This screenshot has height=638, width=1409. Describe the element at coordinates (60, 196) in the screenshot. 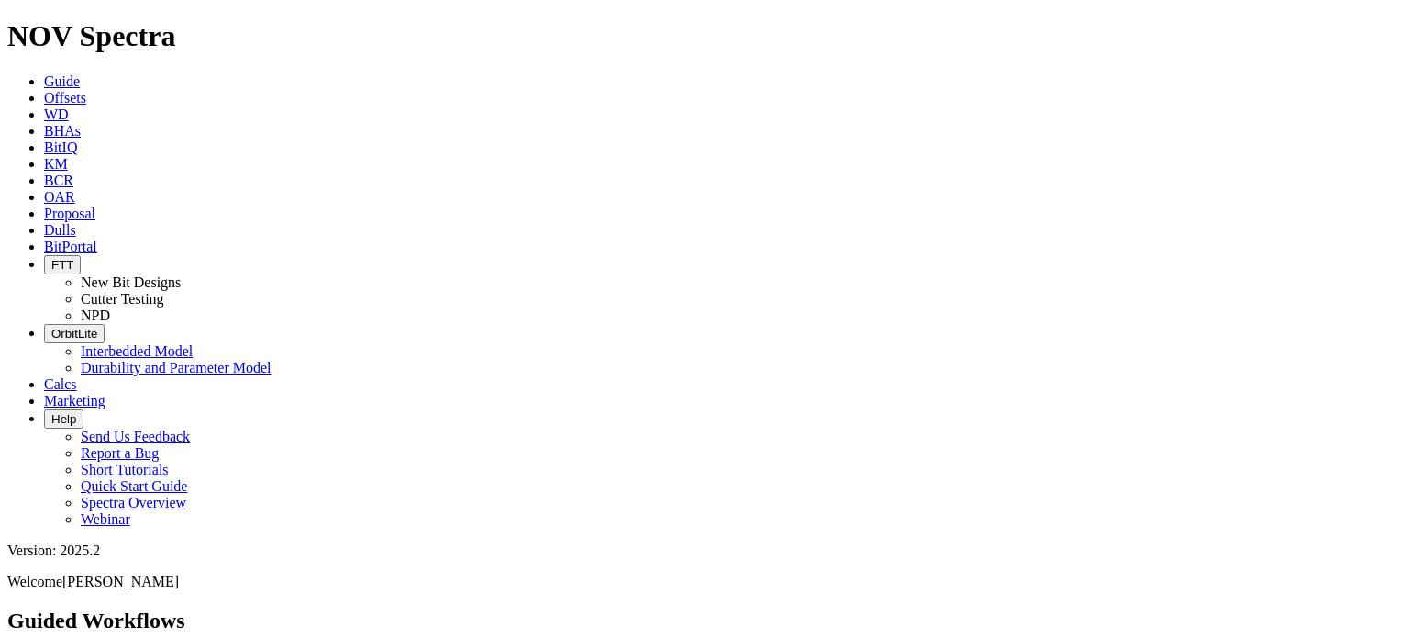

I see `span: OAR` at that location.